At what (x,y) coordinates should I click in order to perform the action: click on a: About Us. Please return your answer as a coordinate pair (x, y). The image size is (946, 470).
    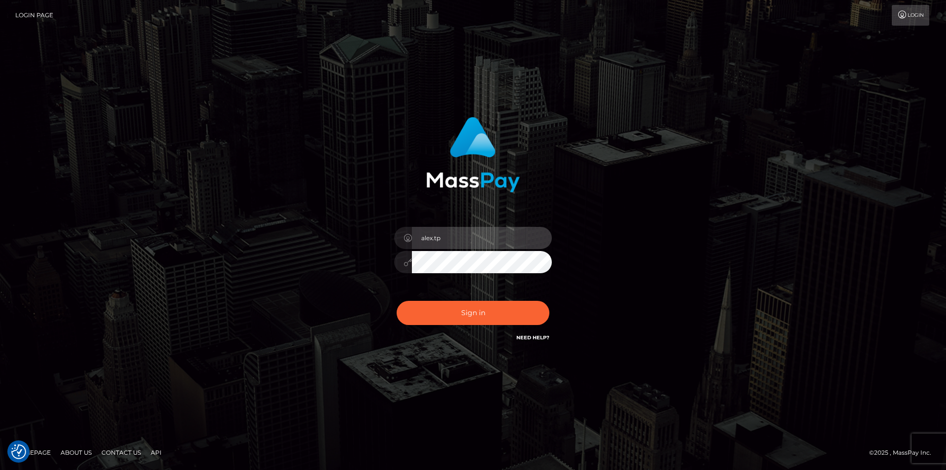
    Looking at the image, I should click on (76, 452).